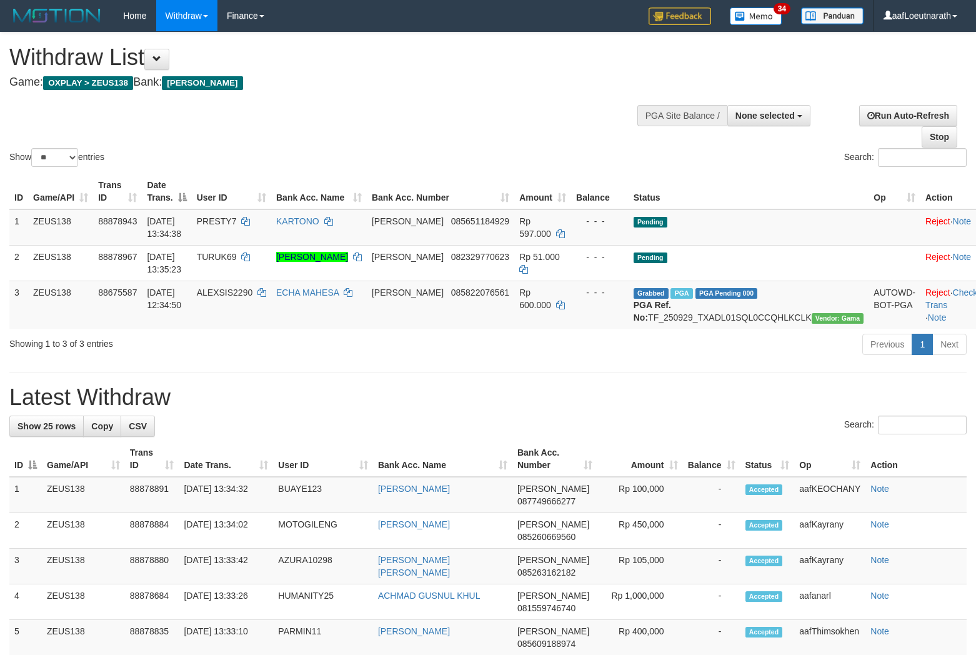 The width and height of the screenshot is (976, 655). Describe the element at coordinates (769, 116) in the screenshot. I see `button: None selected` at that location.